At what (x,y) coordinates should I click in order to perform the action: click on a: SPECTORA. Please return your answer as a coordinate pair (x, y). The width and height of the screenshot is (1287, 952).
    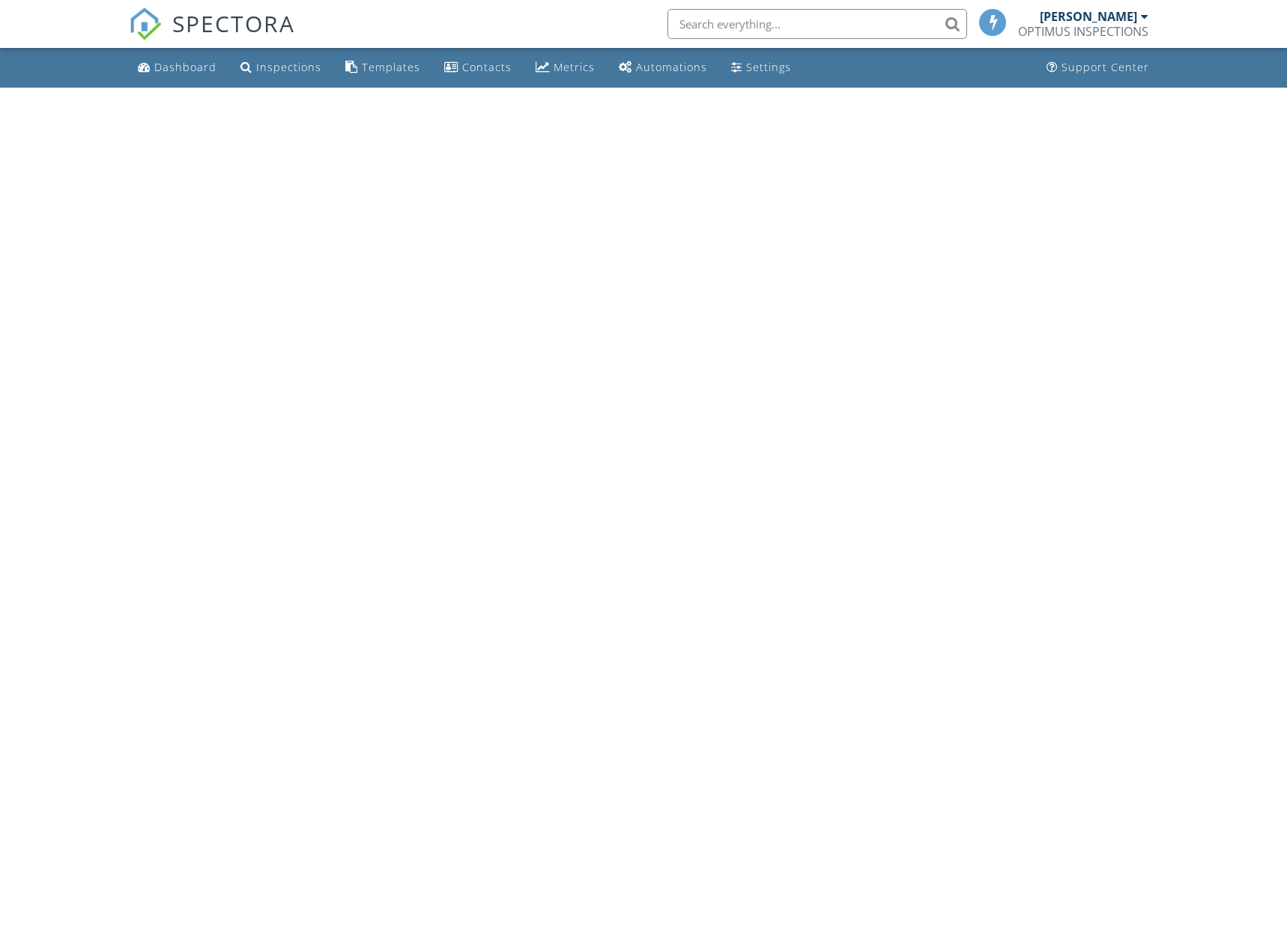
    Looking at the image, I should click on (212, 36).